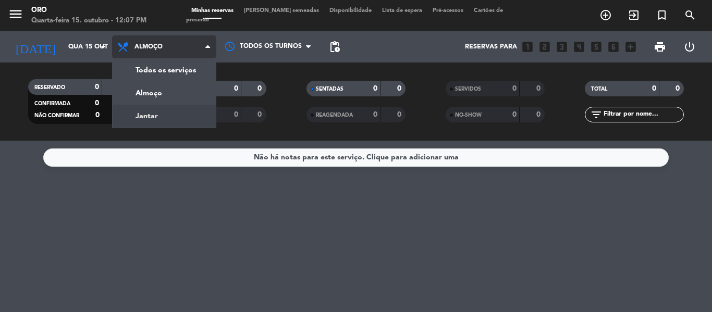  What do you see at coordinates (52, 104) in the screenshot?
I see `span: CONFIRMADA` at bounding box center [52, 104].